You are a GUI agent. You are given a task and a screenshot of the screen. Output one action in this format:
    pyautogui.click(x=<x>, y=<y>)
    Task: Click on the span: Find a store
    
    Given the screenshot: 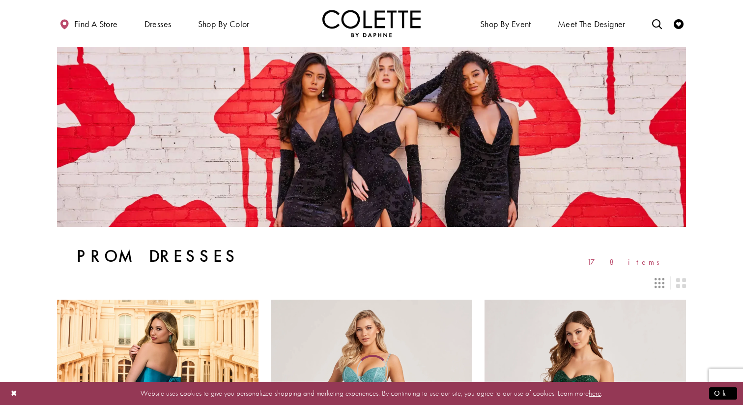 What is the action you would take?
    pyautogui.click(x=96, y=24)
    